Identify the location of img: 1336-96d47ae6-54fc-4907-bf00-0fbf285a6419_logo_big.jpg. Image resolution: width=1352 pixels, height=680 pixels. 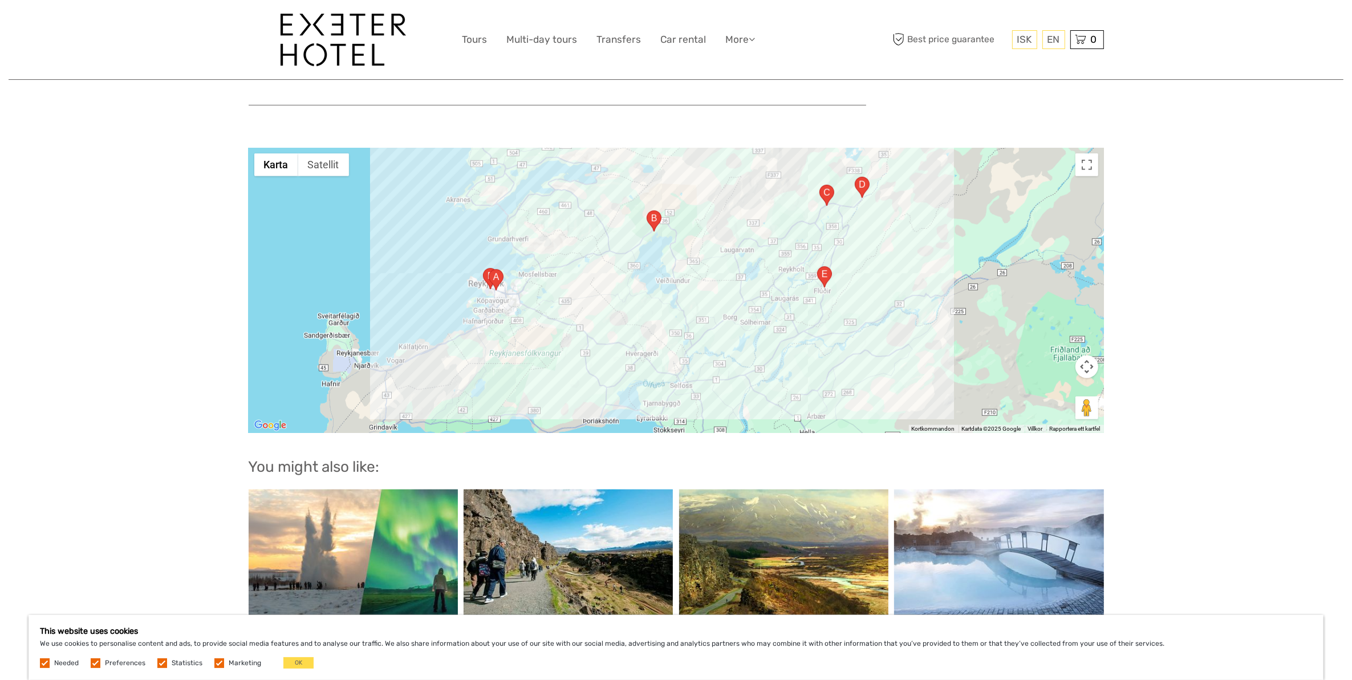
(343, 40).